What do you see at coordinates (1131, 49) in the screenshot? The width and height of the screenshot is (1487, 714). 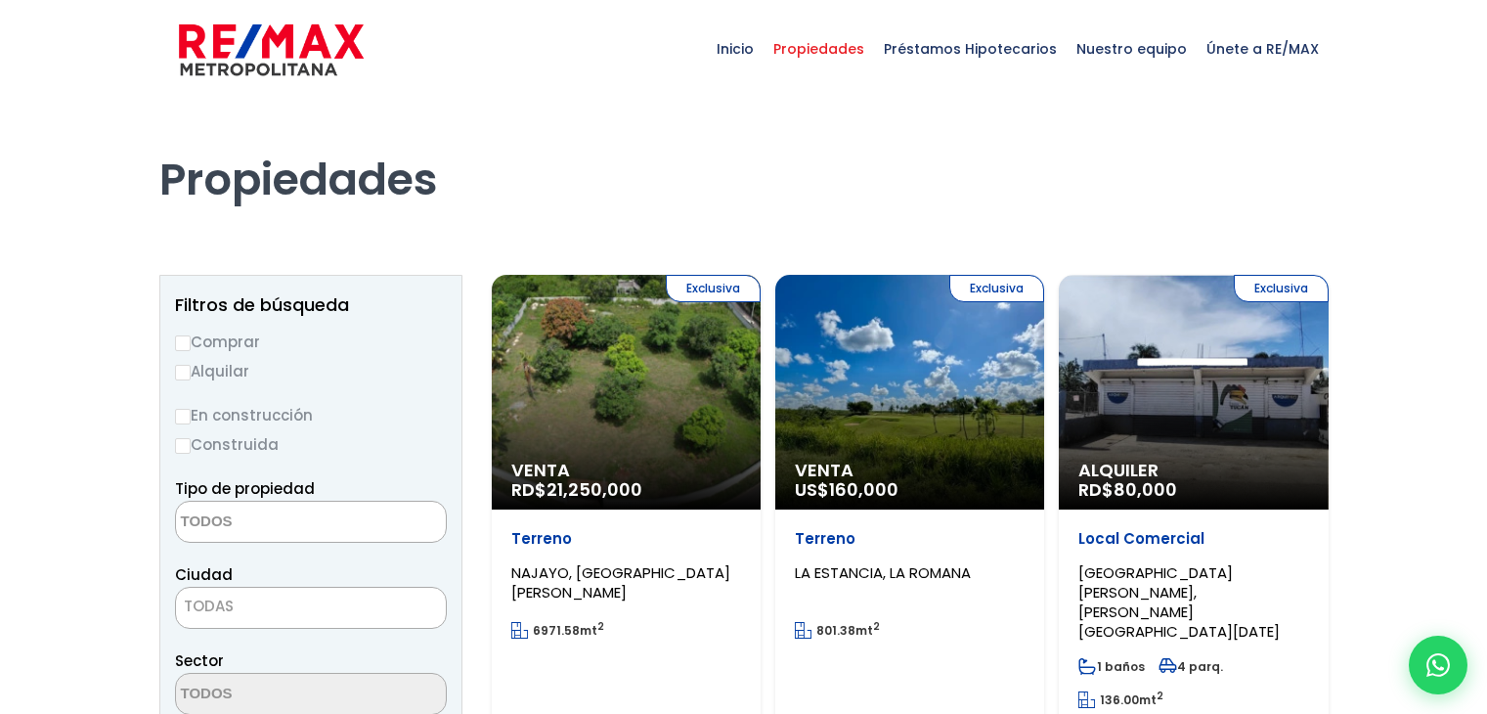 I see `span: Nuestro equipo` at bounding box center [1131, 49].